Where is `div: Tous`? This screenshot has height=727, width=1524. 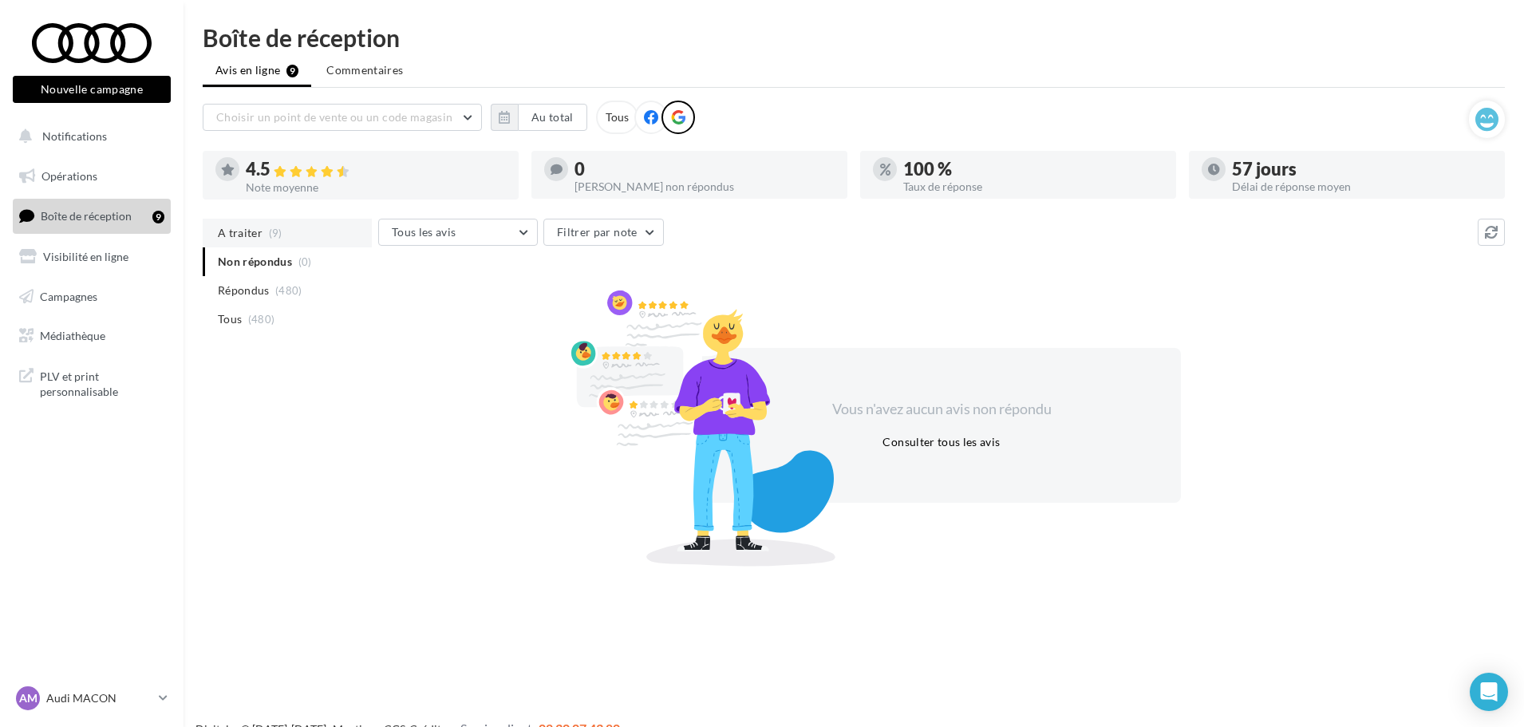 div: Tous is located at coordinates (617, 117).